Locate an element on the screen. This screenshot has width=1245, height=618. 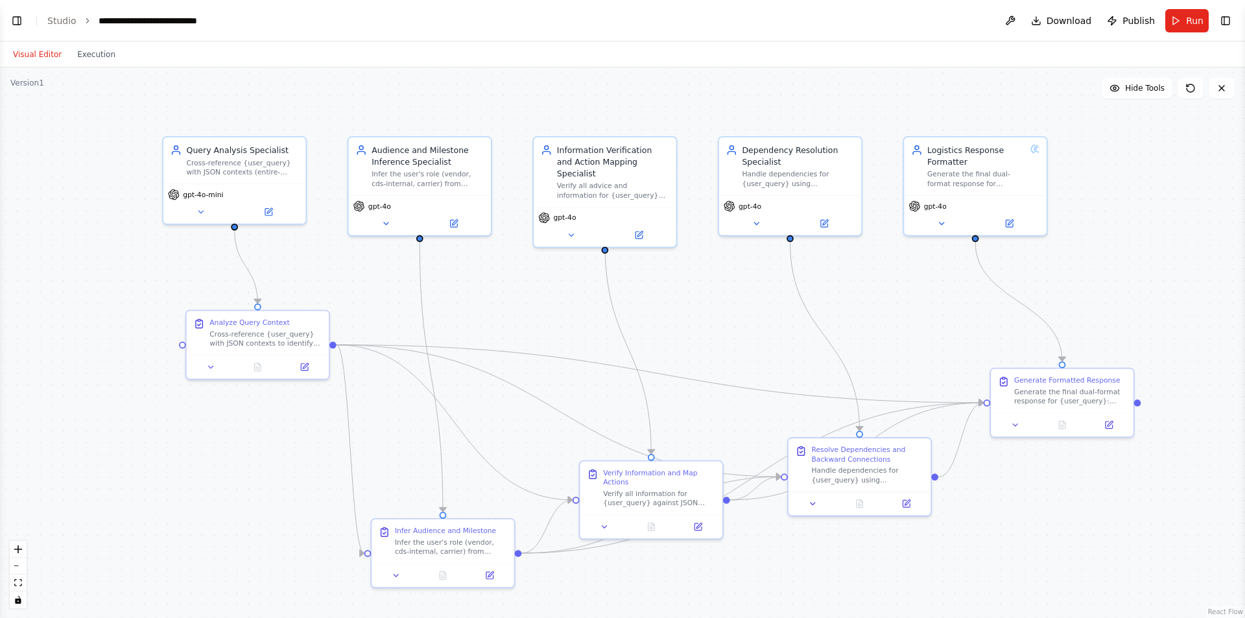
button: Show right sidebar is located at coordinates (1226, 21).